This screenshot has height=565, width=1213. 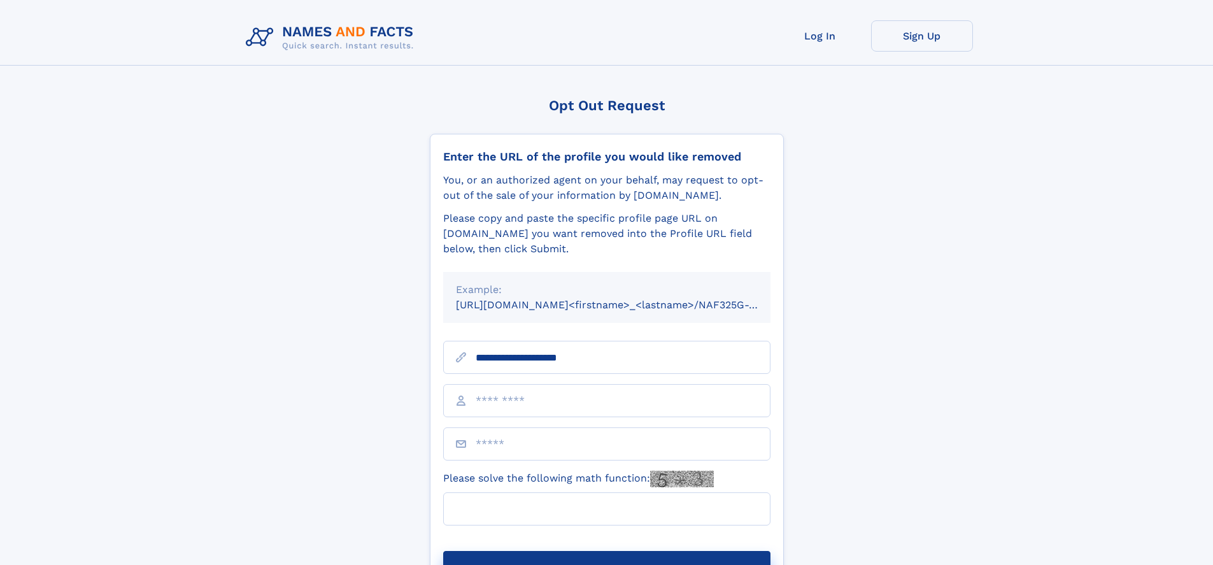 What do you see at coordinates (820, 36) in the screenshot?
I see `a: Log In` at bounding box center [820, 36].